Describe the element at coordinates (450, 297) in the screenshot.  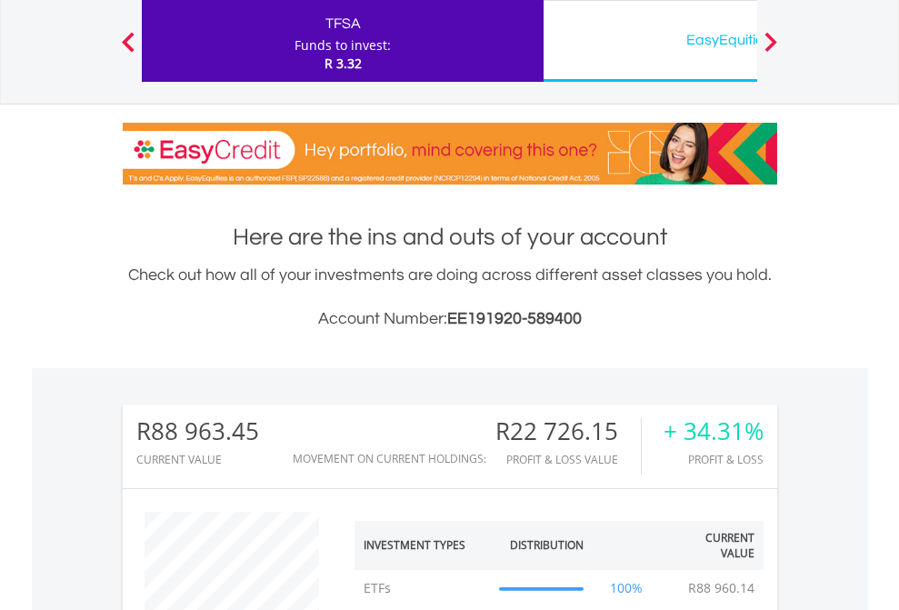
I see `div: Check out how all of your investments are doing across different asset classes you hold.` at that location.